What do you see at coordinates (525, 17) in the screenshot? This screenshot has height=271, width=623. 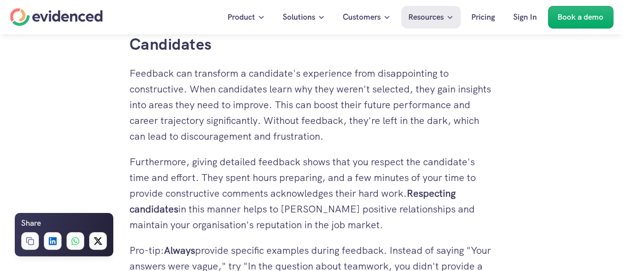 I see `a: Sign In` at bounding box center [525, 17].